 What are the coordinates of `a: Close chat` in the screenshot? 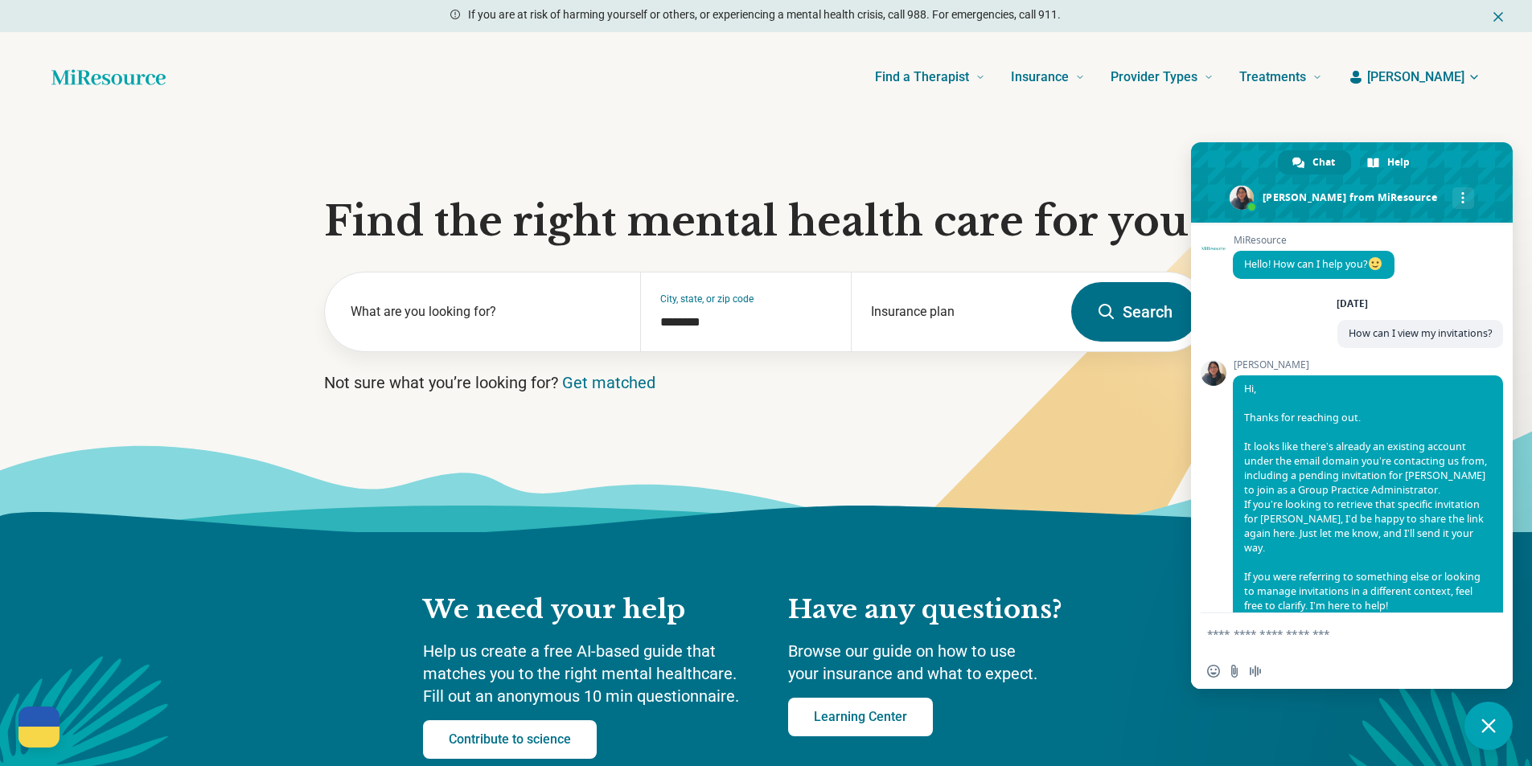 It's located at (1488, 726).